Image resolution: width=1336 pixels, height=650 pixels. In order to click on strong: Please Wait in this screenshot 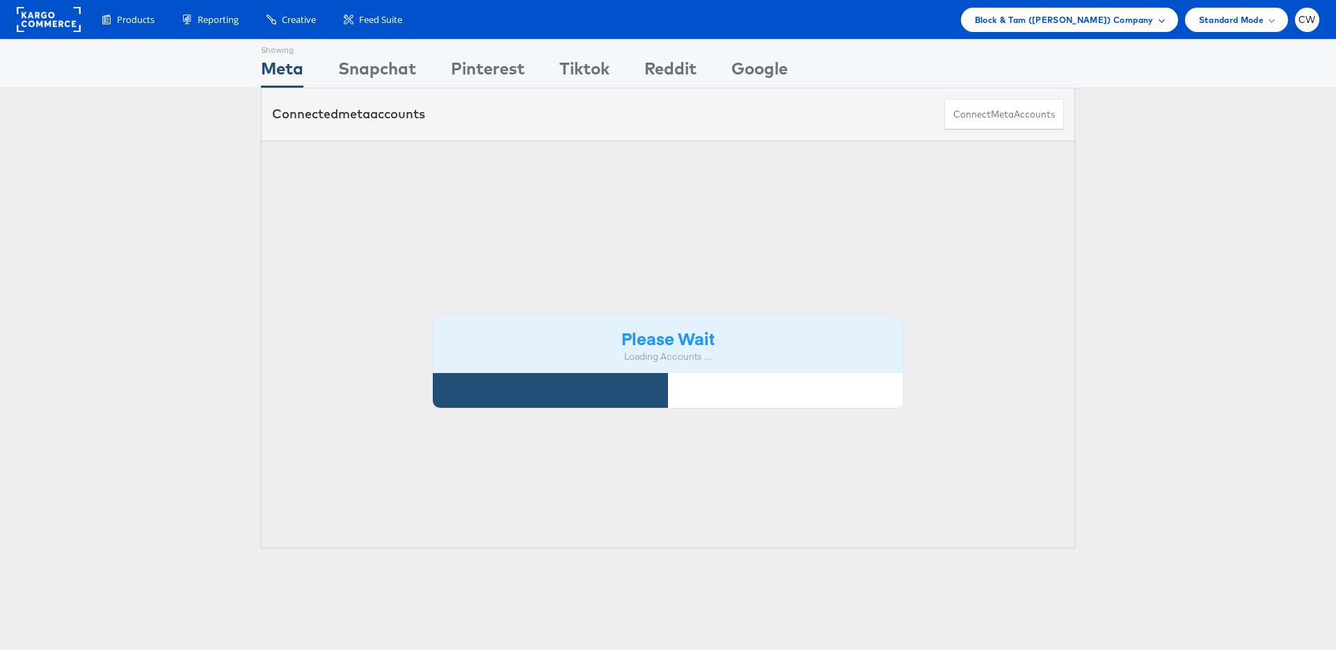, I will do `click(668, 337)`.